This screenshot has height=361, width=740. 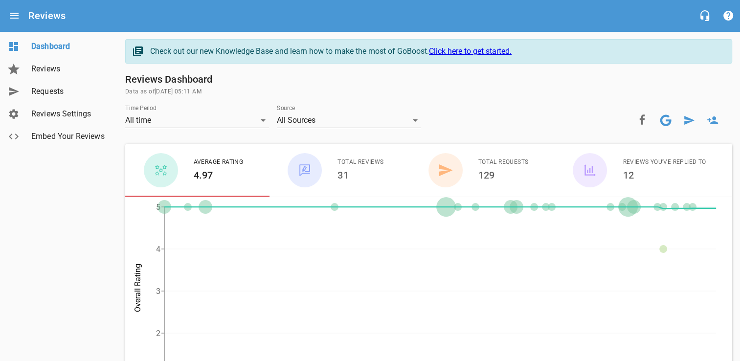 What do you see at coordinates (141, 108) in the screenshot?
I see `label: Time Period` at bounding box center [141, 108].